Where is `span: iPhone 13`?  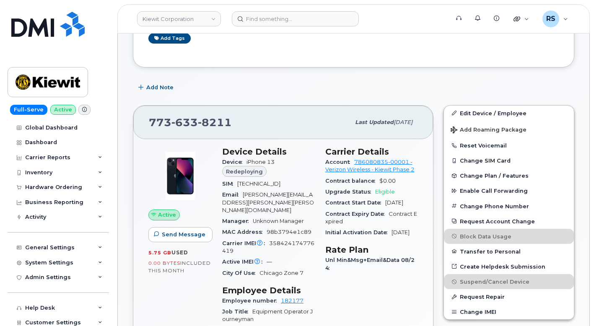 span: iPhone 13 is located at coordinates (260, 162).